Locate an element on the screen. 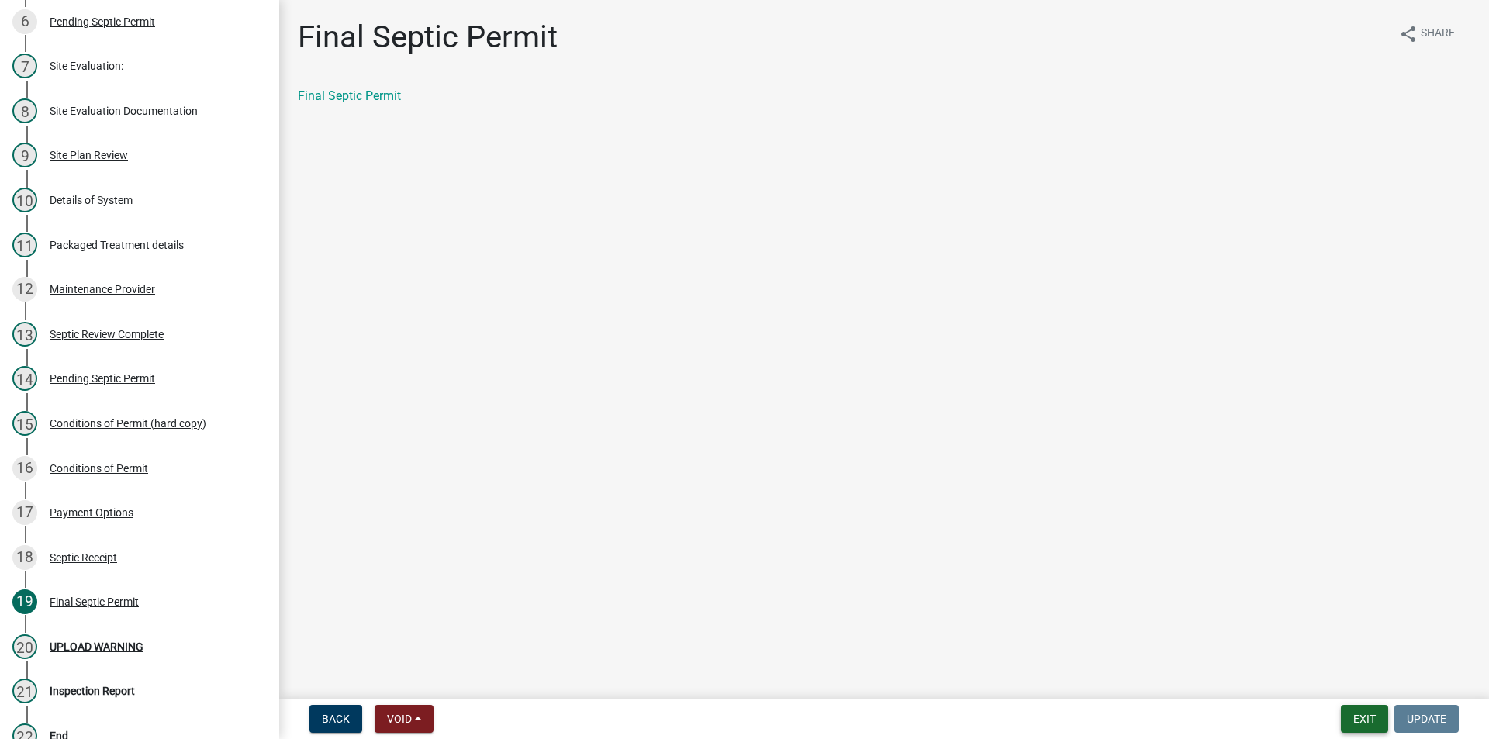  div: Site Plan Review is located at coordinates (88, 155).